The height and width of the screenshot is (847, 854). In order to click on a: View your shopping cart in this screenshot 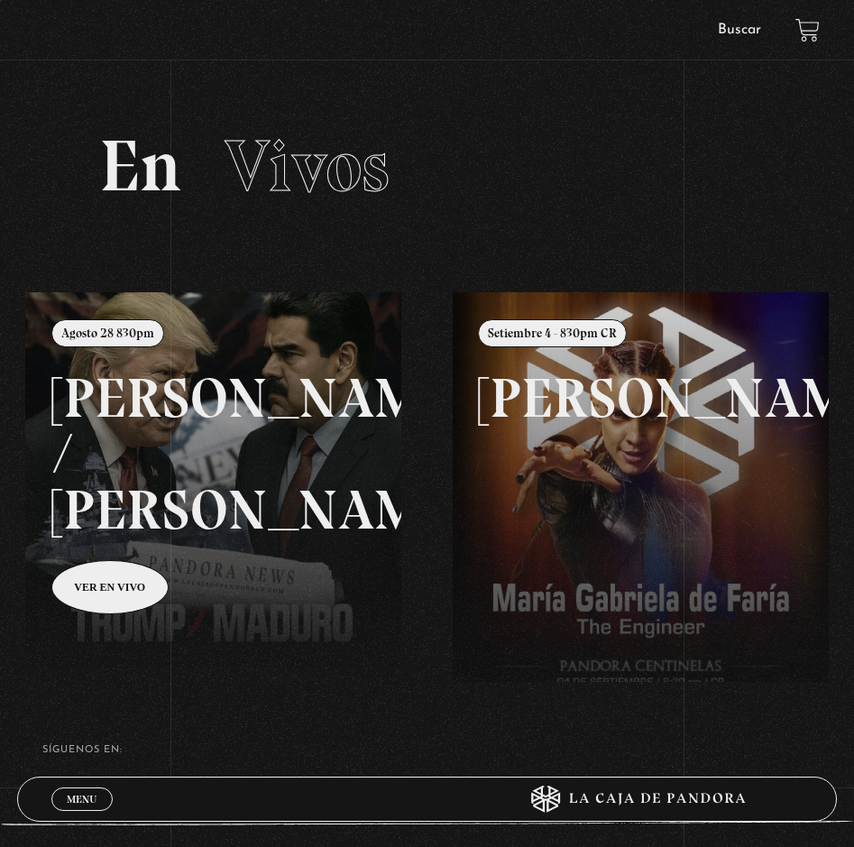, I will do `click(807, 30)`.